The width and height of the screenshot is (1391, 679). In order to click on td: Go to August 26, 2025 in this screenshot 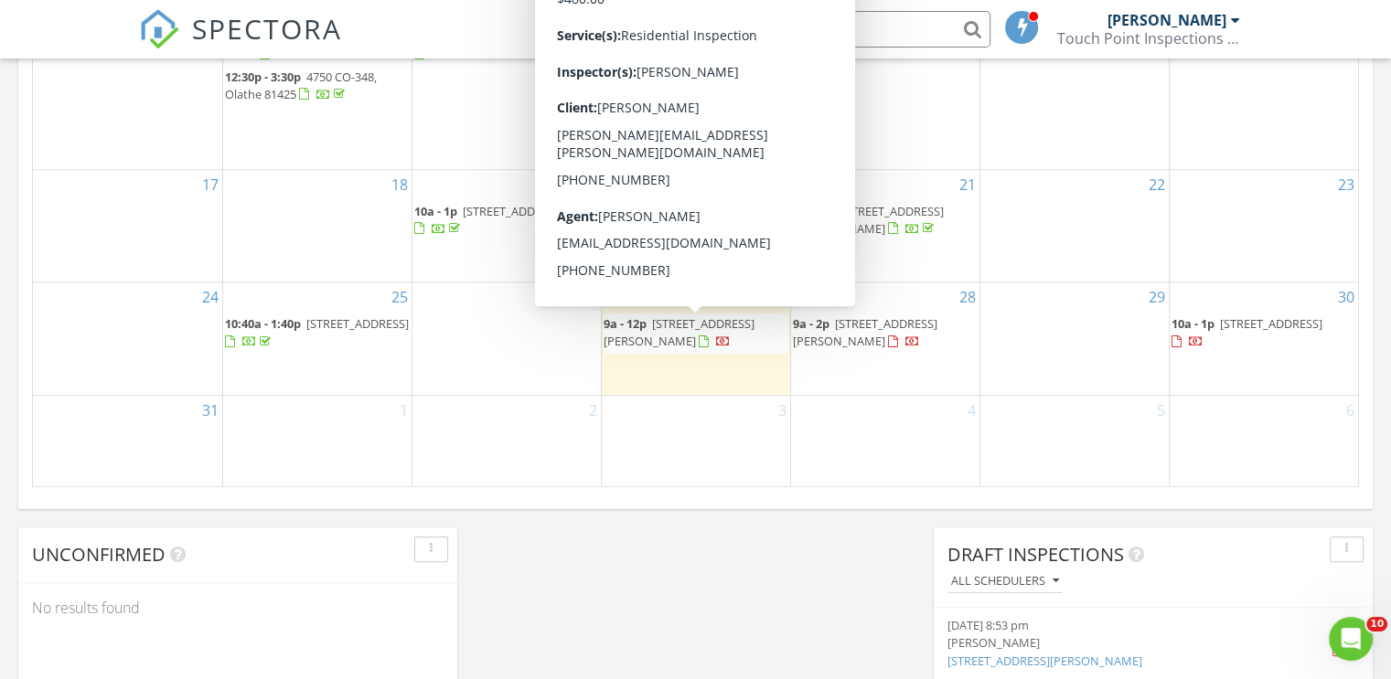, I will do `click(506, 338)`.